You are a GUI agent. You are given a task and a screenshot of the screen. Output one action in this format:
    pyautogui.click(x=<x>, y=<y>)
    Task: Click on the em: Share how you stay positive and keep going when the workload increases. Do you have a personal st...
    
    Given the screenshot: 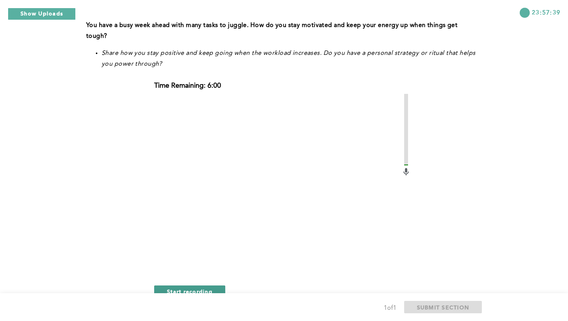 What is the action you would take?
    pyautogui.click(x=289, y=59)
    